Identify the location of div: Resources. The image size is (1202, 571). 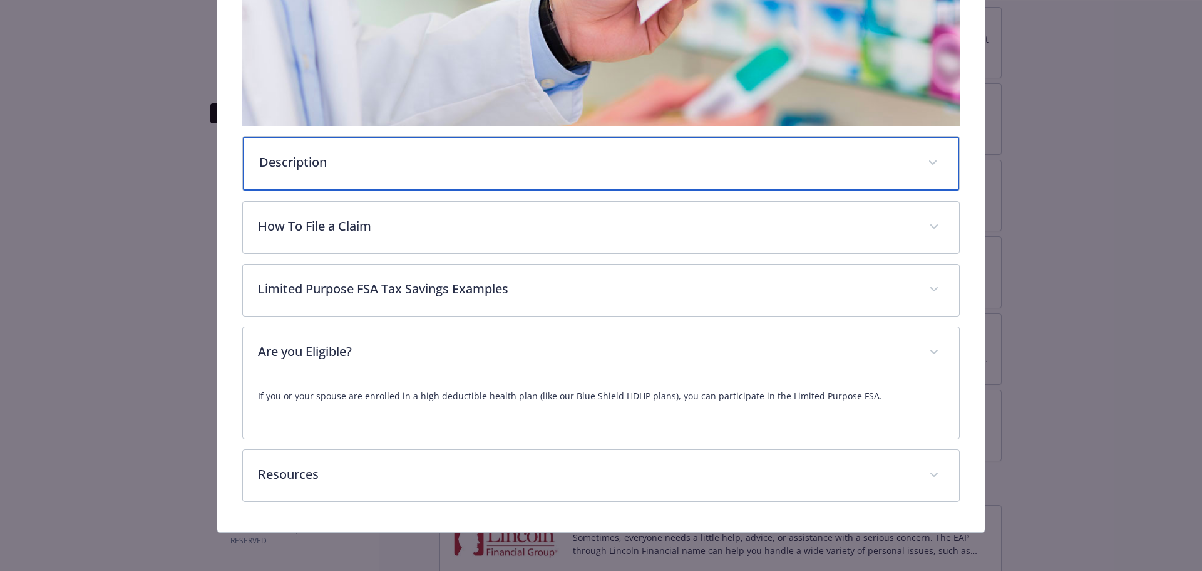
(601, 475).